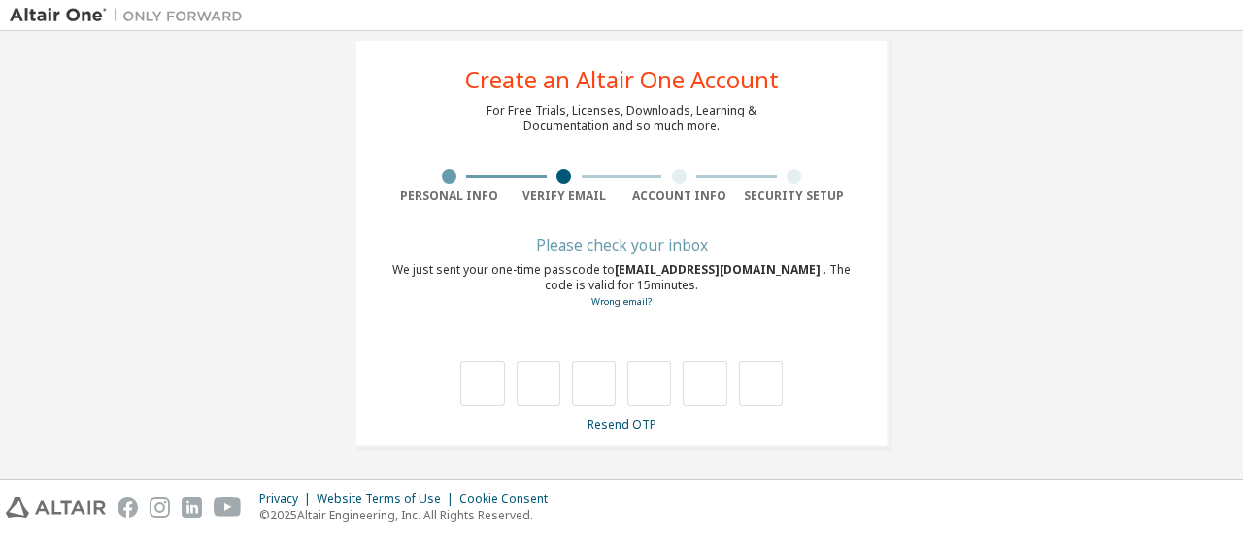 This screenshot has height=535, width=1243. Describe the element at coordinates (227, 507) in the screenshot. I see `img: youtube.svg` at that location.